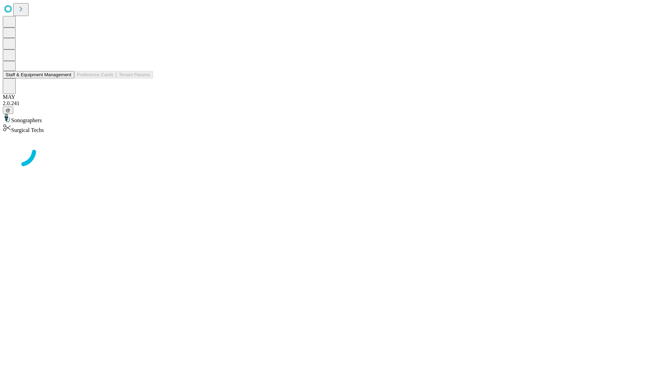 The image size is (669, 376). I want to click on button: Preference Cards, so click(95, 75).